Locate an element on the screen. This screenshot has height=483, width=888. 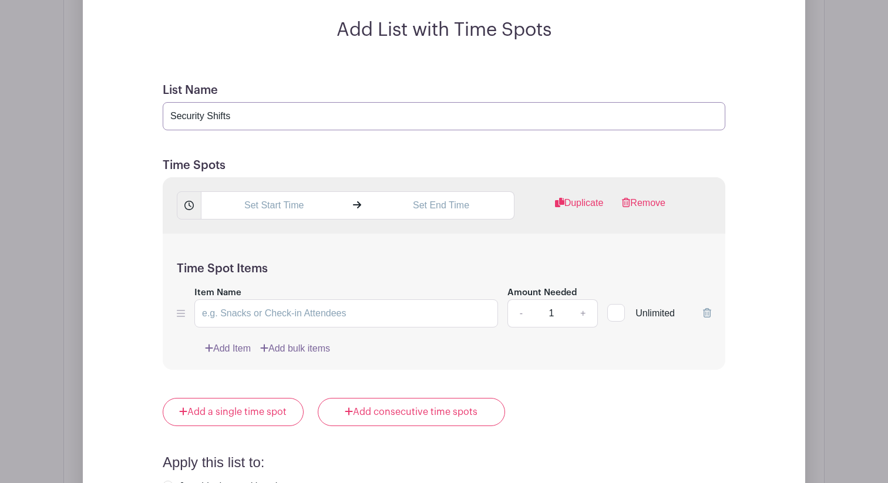
h2: Add List with Time Spots is located at coordinates (444, 30).